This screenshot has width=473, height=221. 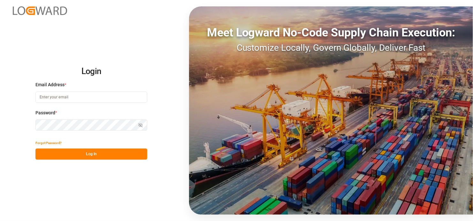 What do you see at coordinates (40, 11) in the screenshot?
I see `img: Logward_new_orange.png` at bounding box center [40, 11].